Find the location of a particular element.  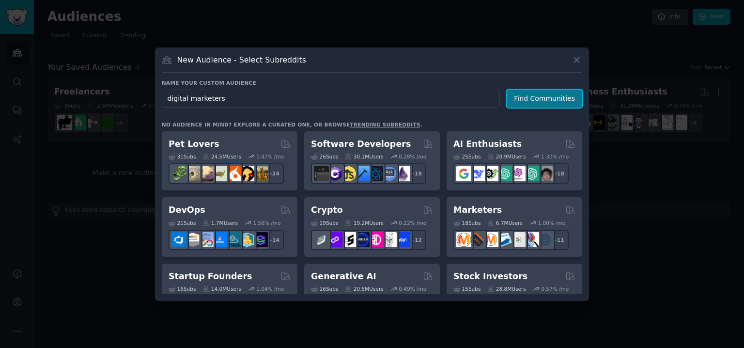

img: cockatiel is located at coordinates (233, 173).